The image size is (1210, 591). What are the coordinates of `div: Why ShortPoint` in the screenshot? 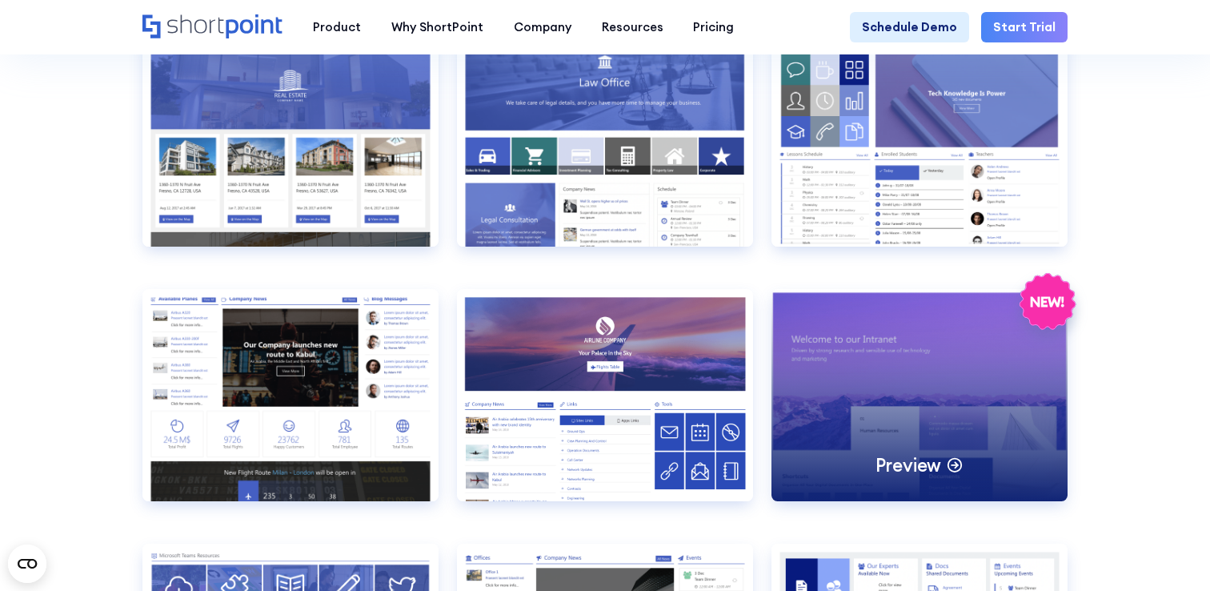 It's located at (437, 27).